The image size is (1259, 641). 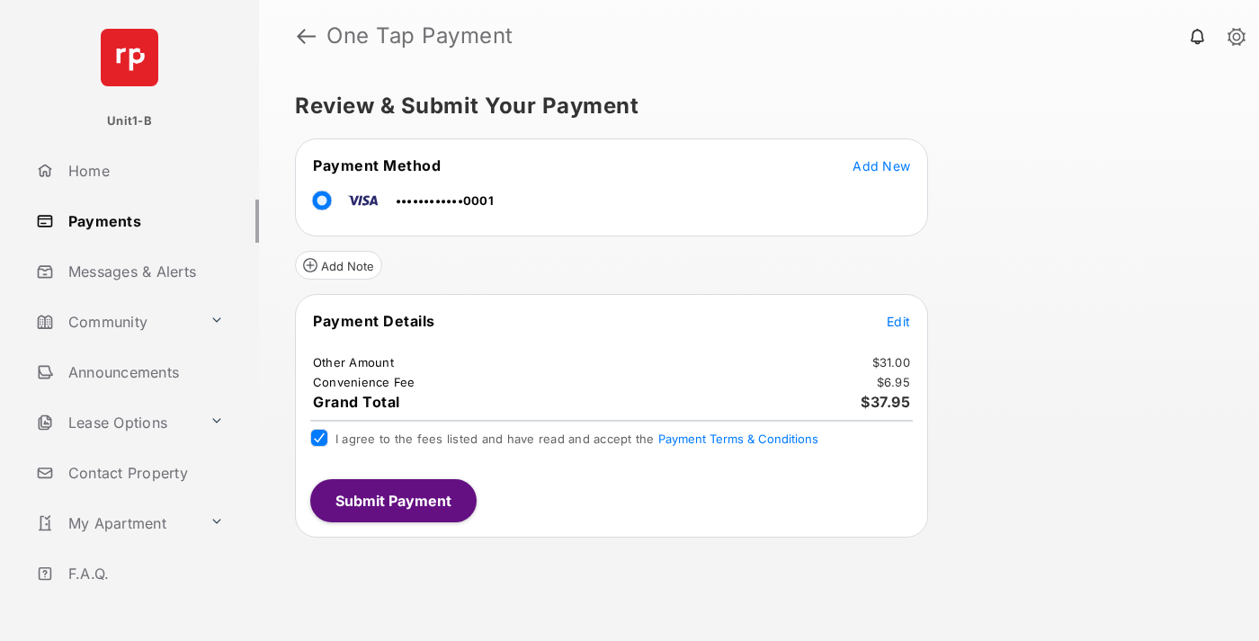 What do you see at coordinates (420, 36) in the screenshot?
I see `strong: One Tap Payment` at bounding box center [420, 36].